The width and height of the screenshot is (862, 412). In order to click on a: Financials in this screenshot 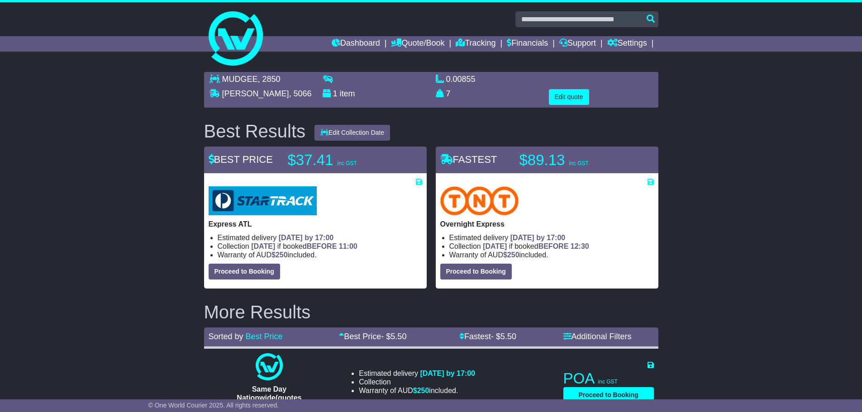, I will do `click(527, 44)`.